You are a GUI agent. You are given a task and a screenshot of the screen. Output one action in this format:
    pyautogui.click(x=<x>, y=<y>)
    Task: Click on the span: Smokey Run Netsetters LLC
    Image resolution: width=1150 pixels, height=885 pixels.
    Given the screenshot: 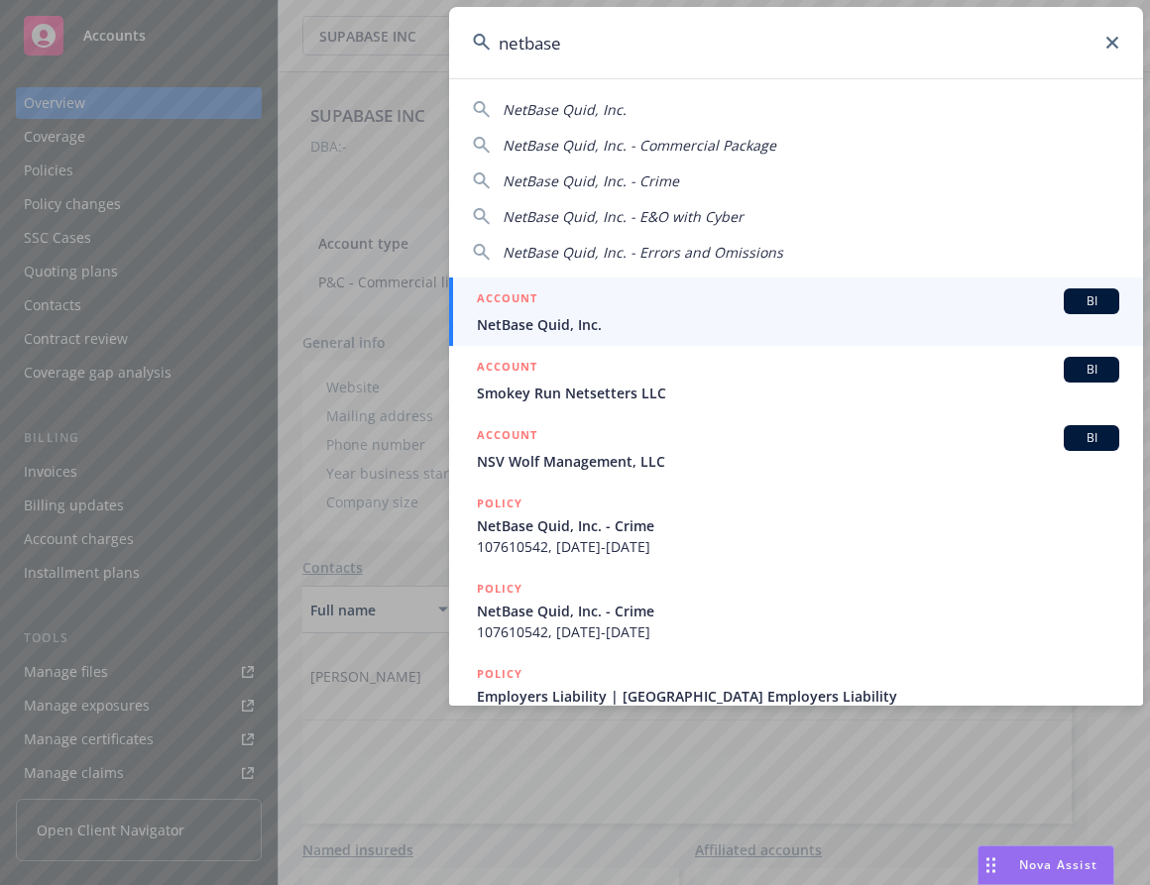 What is the action you would take?
    pyautogui.click(x=798, y=392)
    